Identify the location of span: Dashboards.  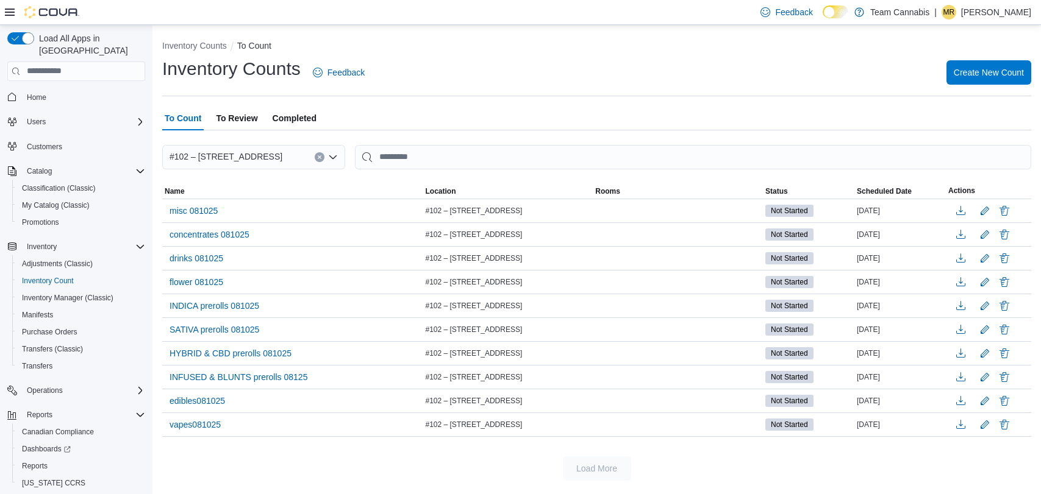
(46, 449).